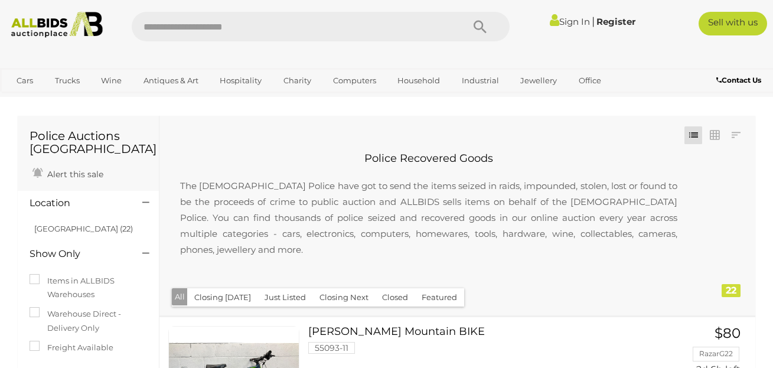 This screenshot has width=773, height=368. What do you see at coordinates (570, 21) in the screenshot?
I see `a: Sign In` at bounding box center [570, 21].